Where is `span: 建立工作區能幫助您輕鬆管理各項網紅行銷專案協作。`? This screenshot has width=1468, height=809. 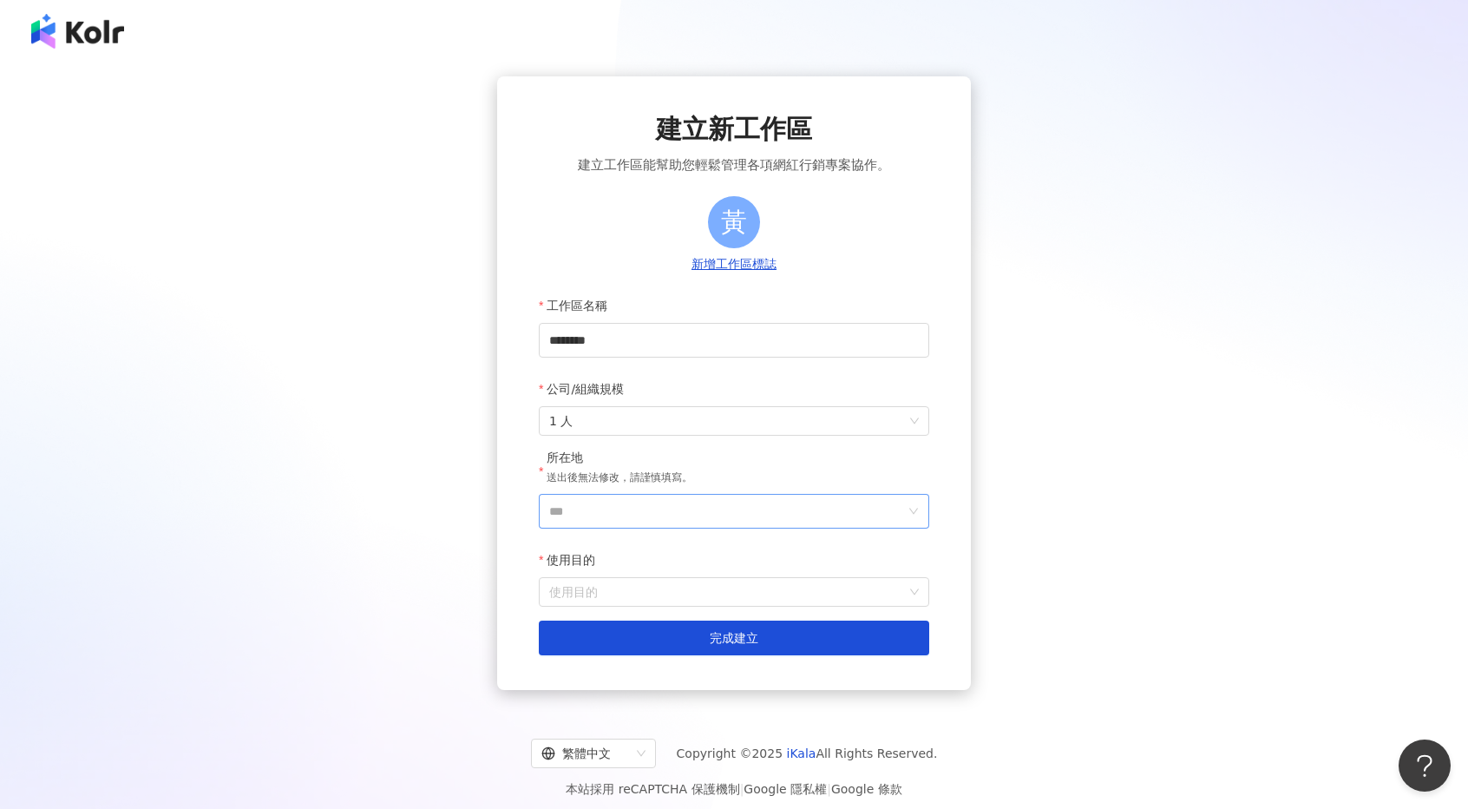
span: 建立工作區能幫助您輕鬆管理各項網紅行銷專案協作。 is located at coordinates (734, 165).